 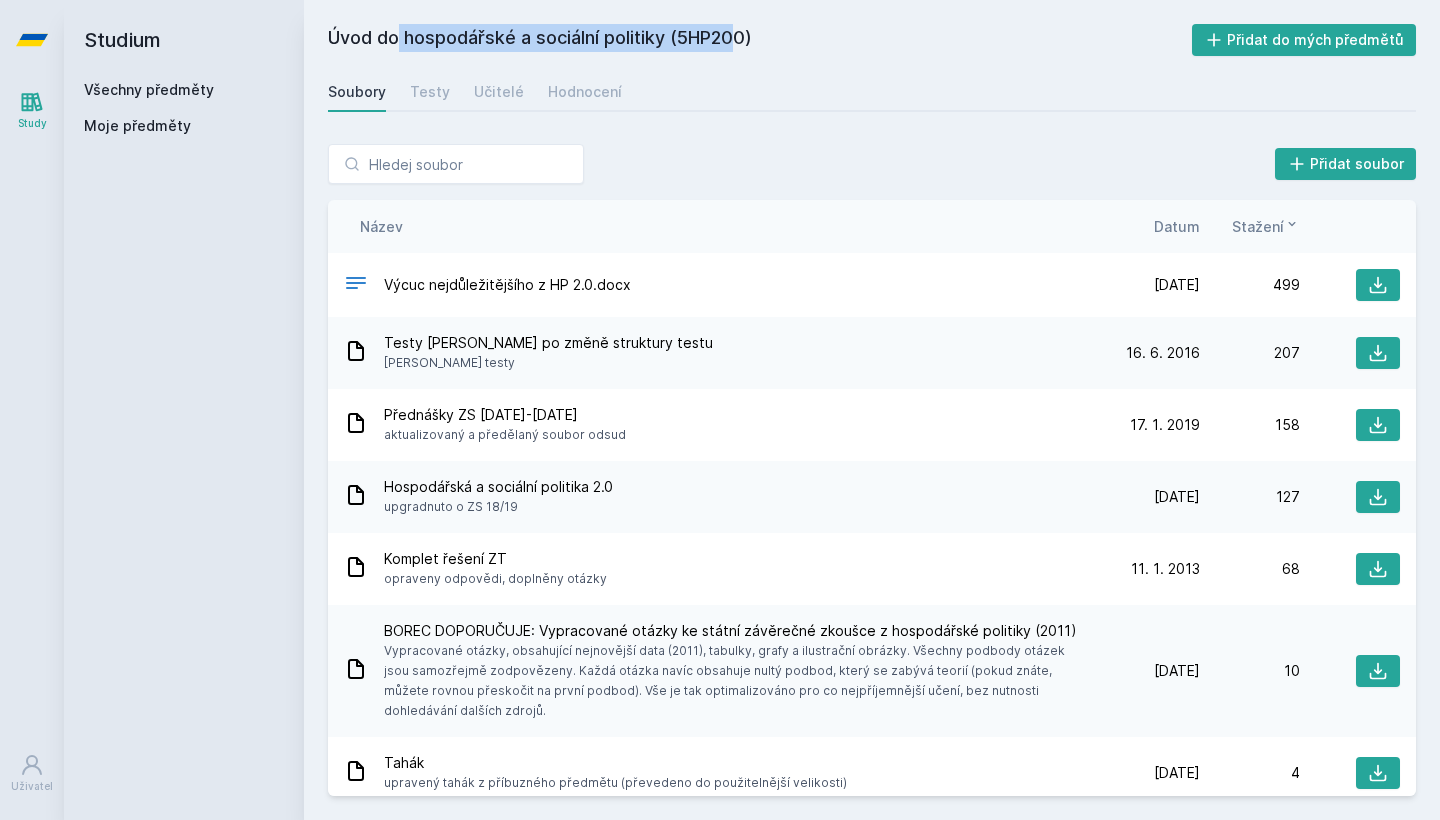 What do you see at coordinates (615, 763) in the screenshot?
I see `span: Tahák` at bounding box center [615, 763].